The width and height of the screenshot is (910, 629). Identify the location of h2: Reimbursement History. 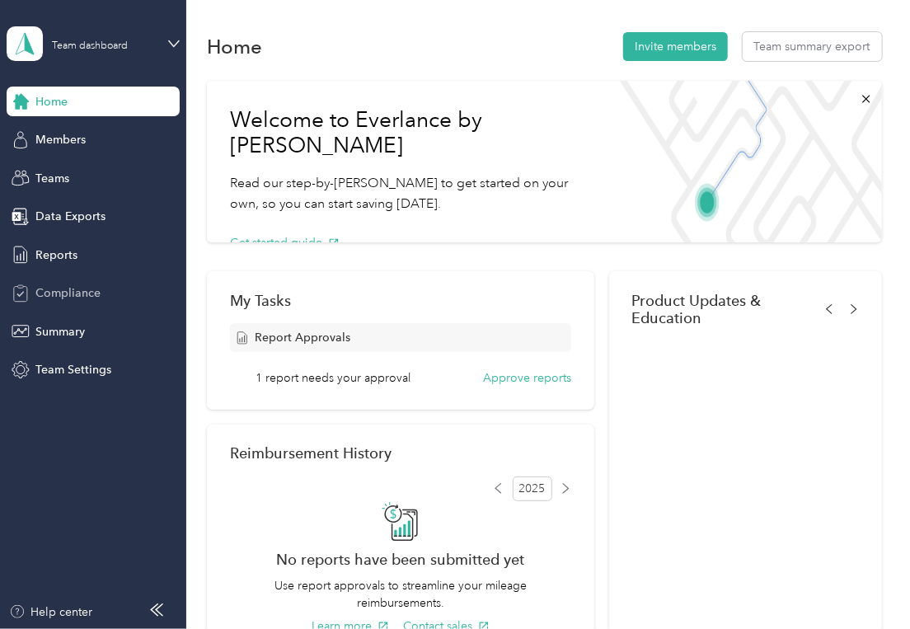
(311, 452).